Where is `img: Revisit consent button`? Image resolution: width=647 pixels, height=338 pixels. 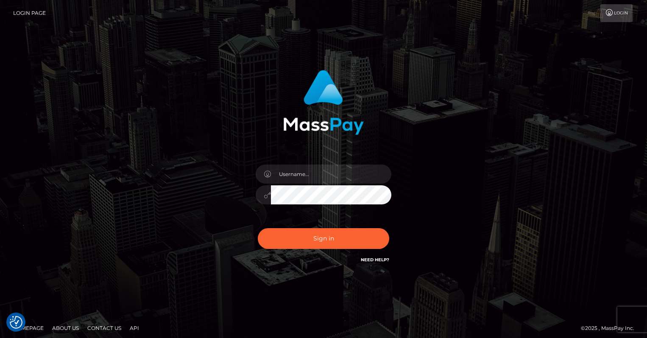 img: Revisit consent button is located at coordinates (16, 322).